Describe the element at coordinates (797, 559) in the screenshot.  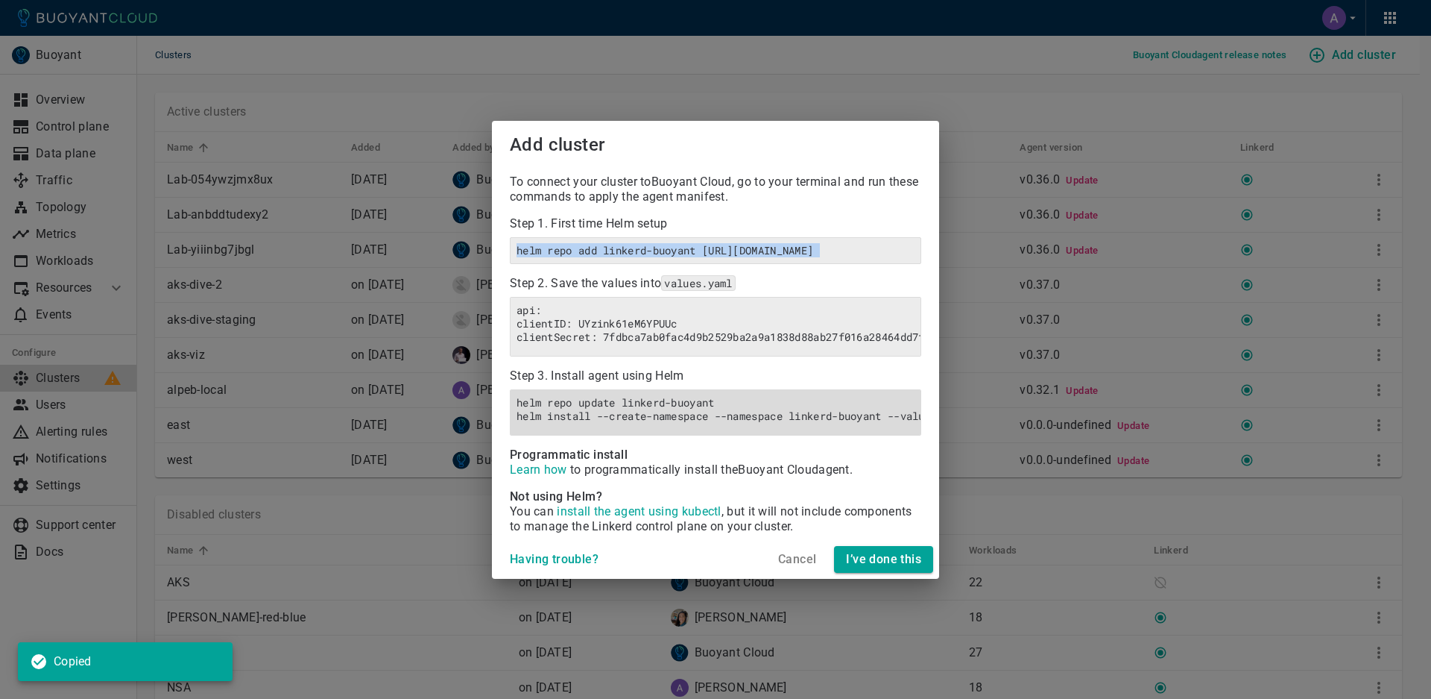
I see `h4: Cancel` at that location.